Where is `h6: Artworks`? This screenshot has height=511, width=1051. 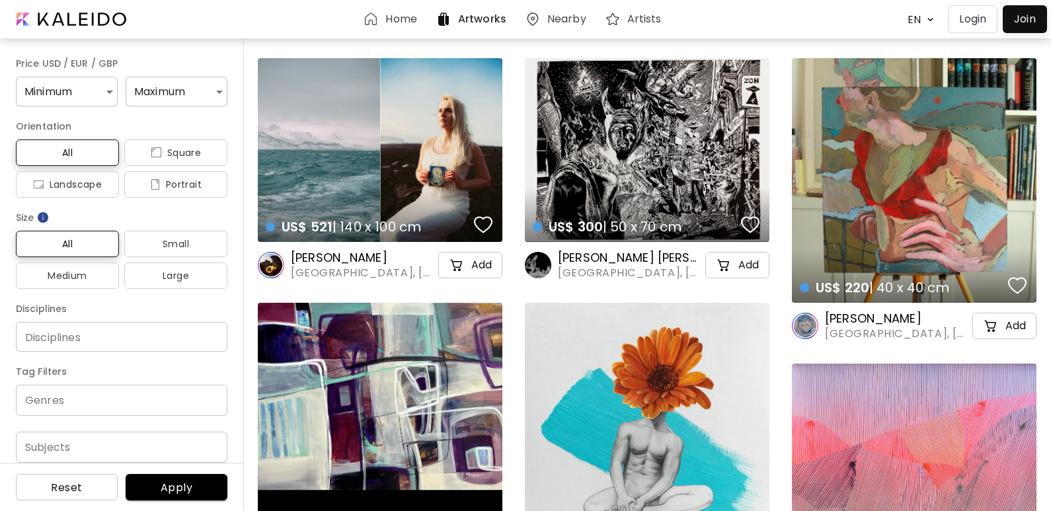
h6: Artworks is located at coordinates (482, 19).